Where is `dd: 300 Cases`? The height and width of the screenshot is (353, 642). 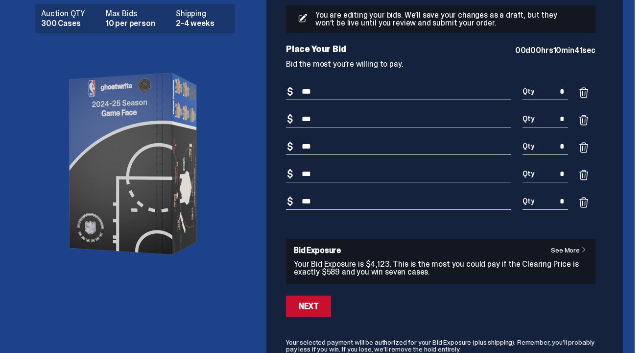
dd: 300 Cases is located at coordinates (71, 24).